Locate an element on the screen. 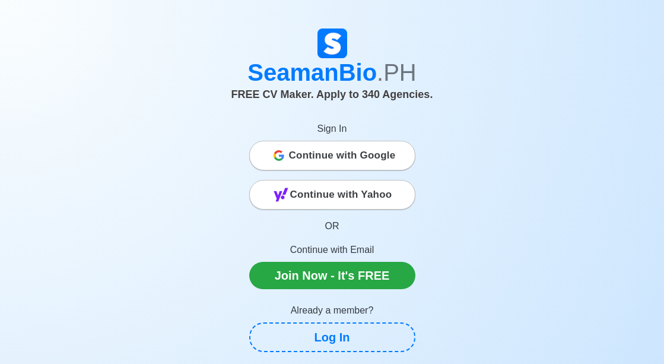 The image size is (664, 364). span: Continue with Google is located at coordinates (343, 156).